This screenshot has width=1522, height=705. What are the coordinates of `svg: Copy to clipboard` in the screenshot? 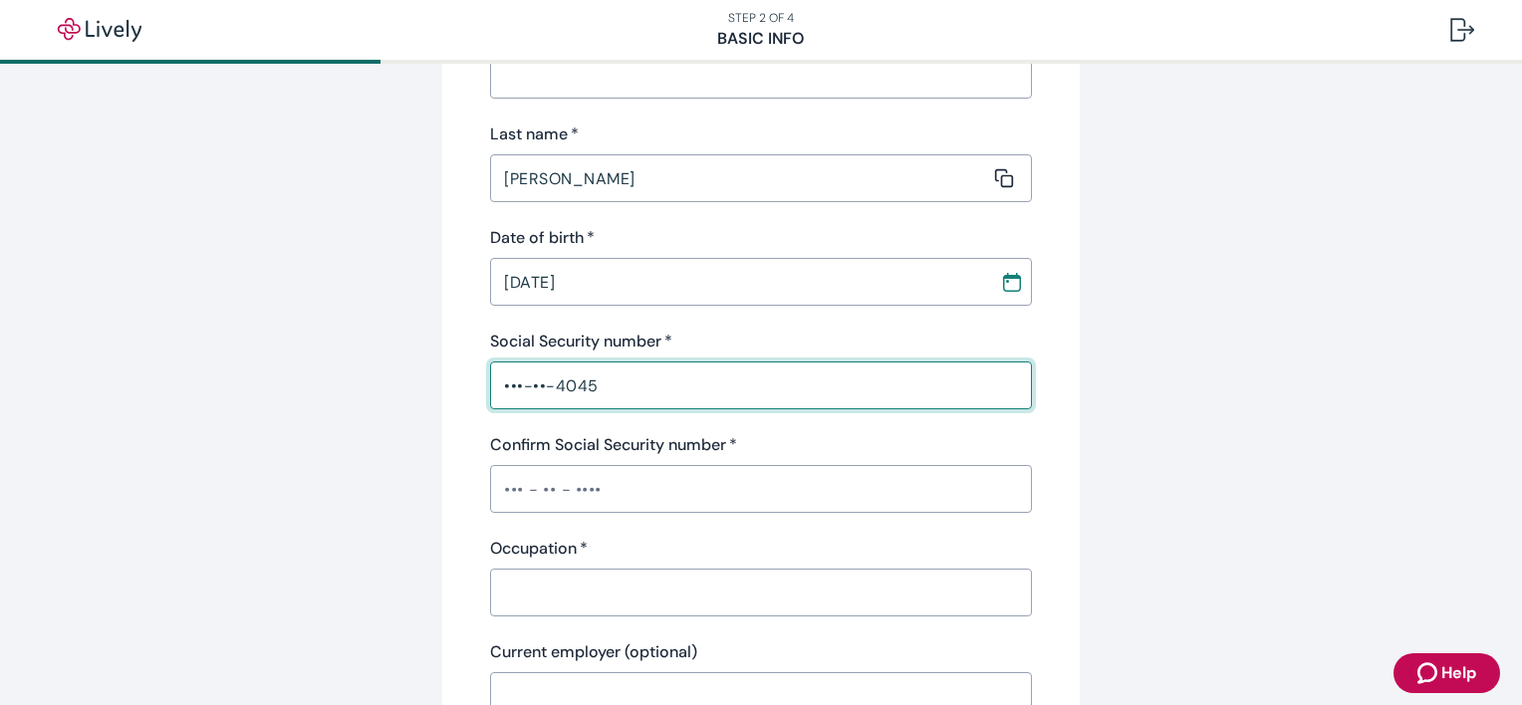 It's located at (1004, 178).